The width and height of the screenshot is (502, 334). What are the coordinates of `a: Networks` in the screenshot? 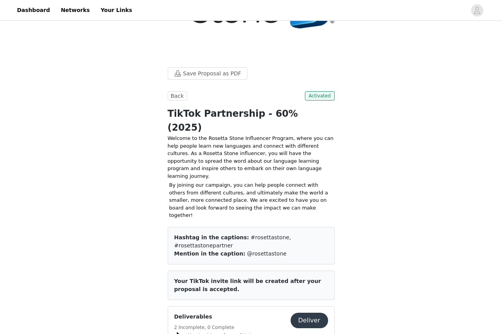 It's located at (75, 10).